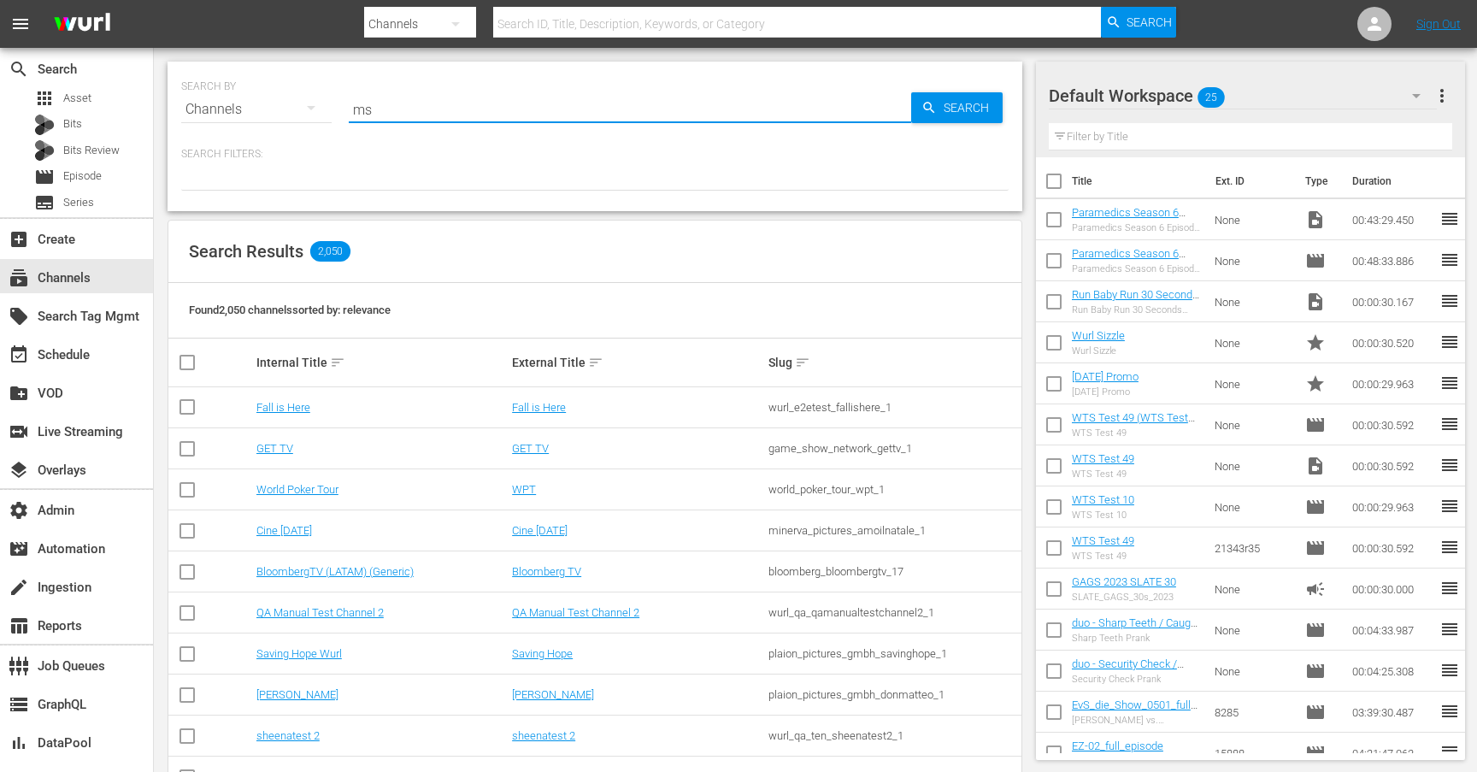 The image size is (1477, 772). What do you see at coordinates (330, 251) in the screenshot?
I see `span: 2,050` at bounding box center [330, 251].